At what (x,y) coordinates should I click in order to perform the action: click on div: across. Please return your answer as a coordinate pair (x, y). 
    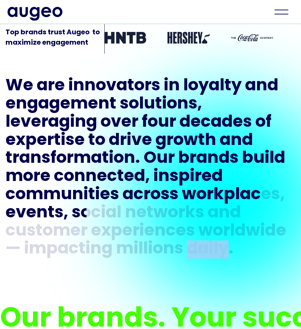
    Looking at the image, I should click on (151, 195).